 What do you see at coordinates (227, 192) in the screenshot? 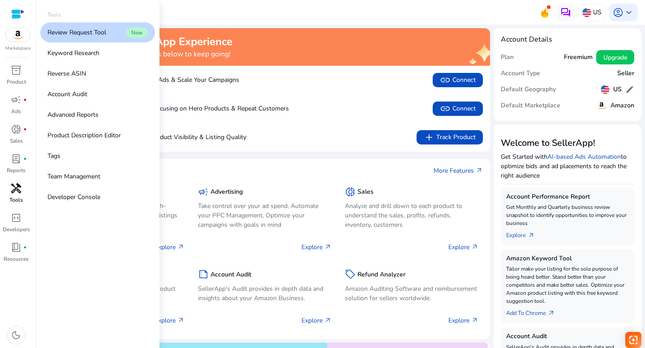
I see `h5: Advertising` at bounding box center [227, 192].